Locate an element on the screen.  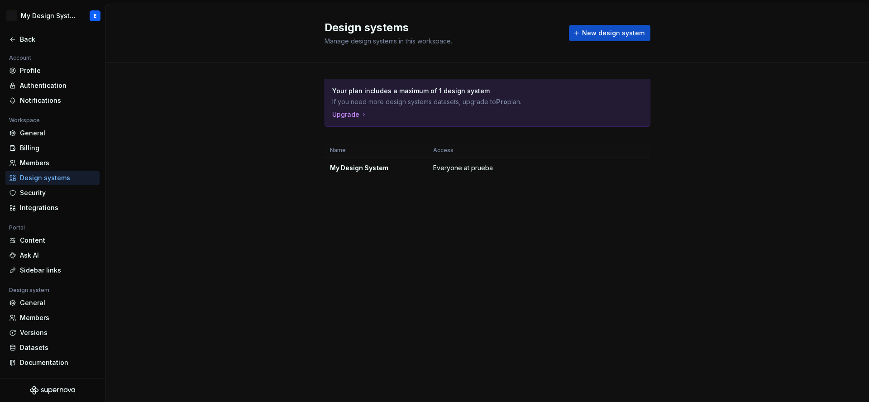
strong: Pro is located at coordinates (502, 101).